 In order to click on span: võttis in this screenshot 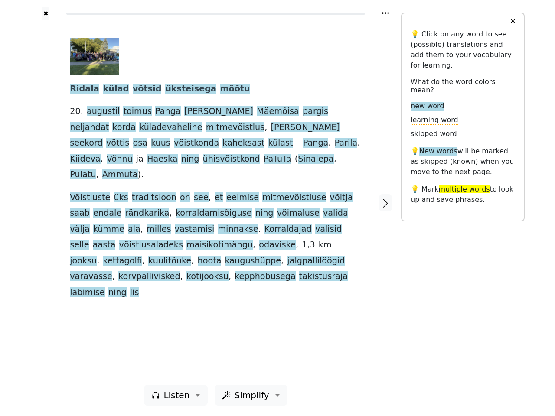, I will do `click(118, 143)`.